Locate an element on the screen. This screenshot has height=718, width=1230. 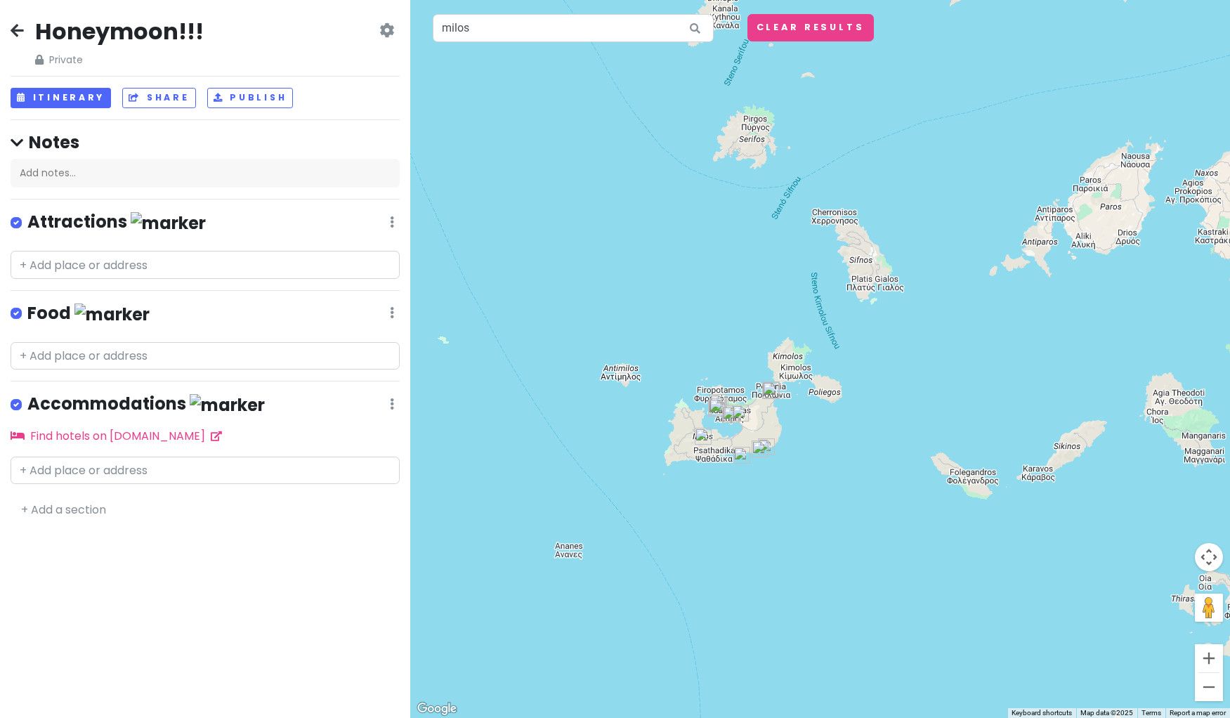
a: + Add a section is located at coordinates (63, 509).